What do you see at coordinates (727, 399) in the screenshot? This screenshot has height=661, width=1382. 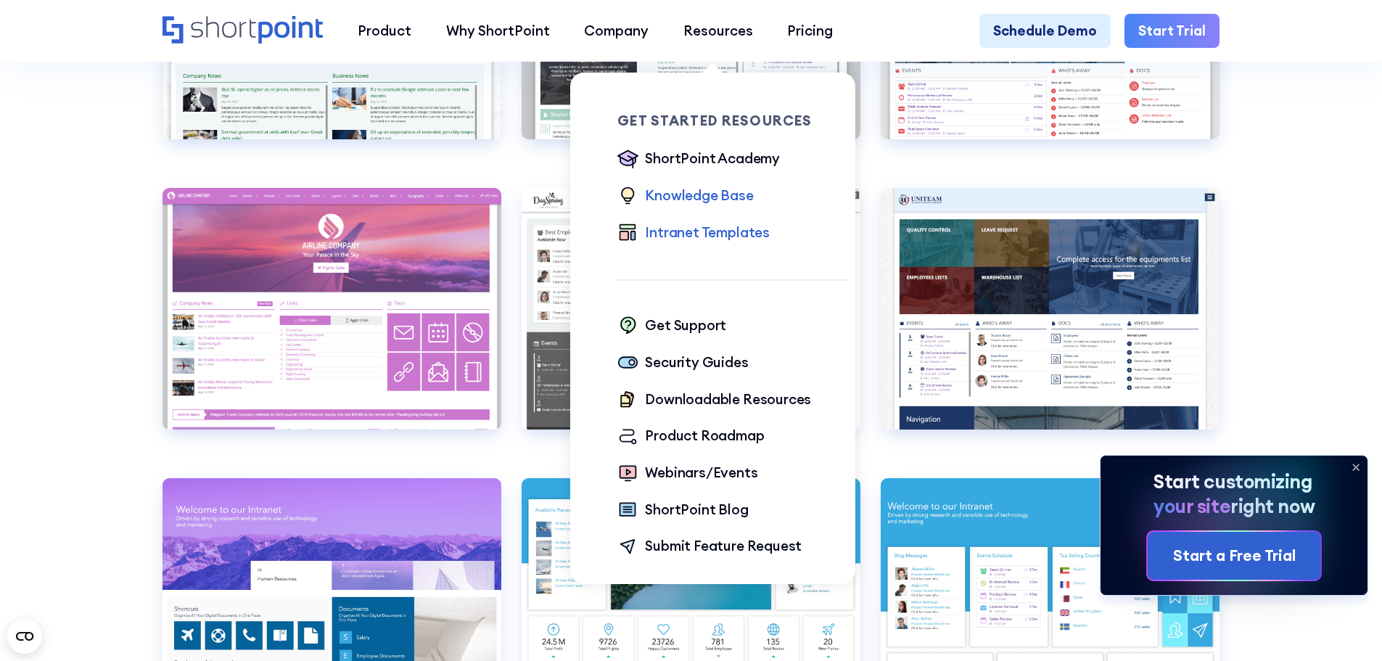 I see `div: Downloadable Resources` at bounding box center [727, 399].